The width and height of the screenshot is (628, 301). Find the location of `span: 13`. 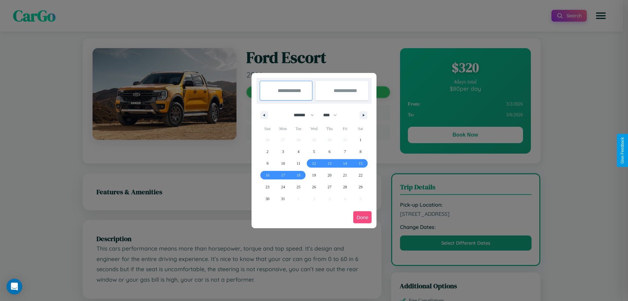

span: 13 is located at coordinates (329, 163).